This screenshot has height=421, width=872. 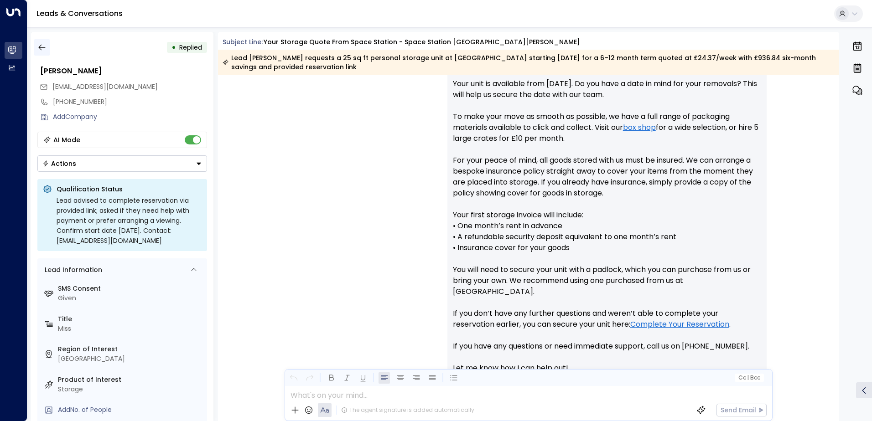 What do you see at coordinates (408, 410) in the screenshot?
I see `div: The agent signature is added automatically` at bounding box center [408, 410].